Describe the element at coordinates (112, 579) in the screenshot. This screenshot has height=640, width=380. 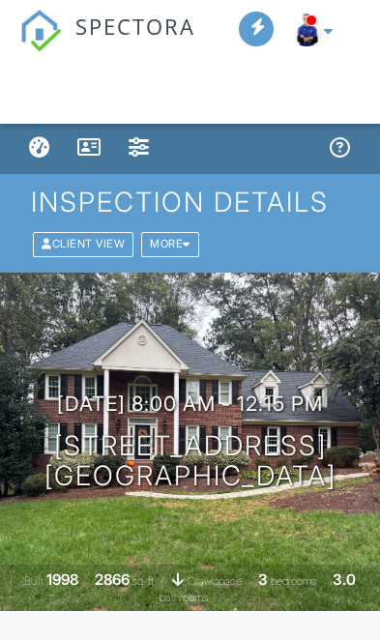
I see `div: 2866` at that location.